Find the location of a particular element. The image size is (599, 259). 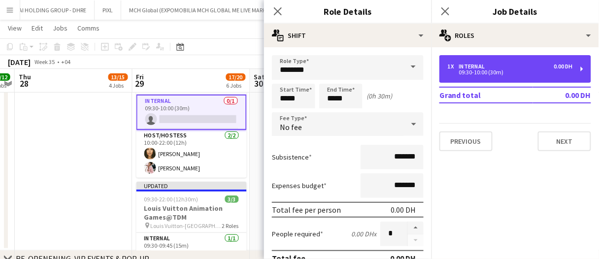

span: Sat is located at coordinates (260, 77).